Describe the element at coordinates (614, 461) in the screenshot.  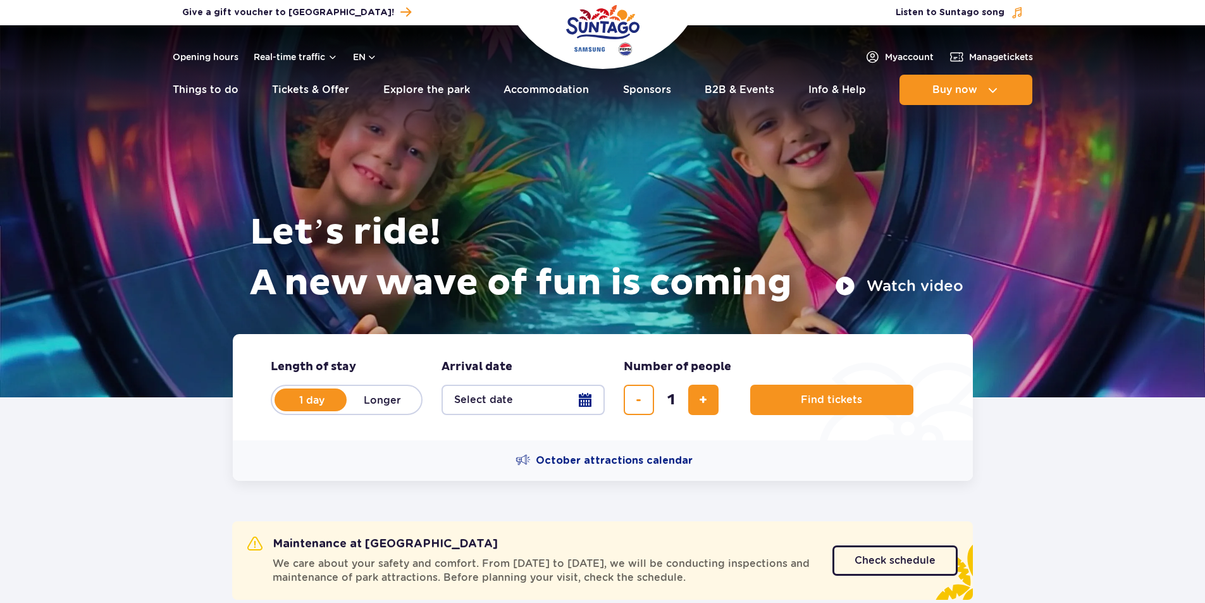
I see `span: October attractions calendar` at that location.